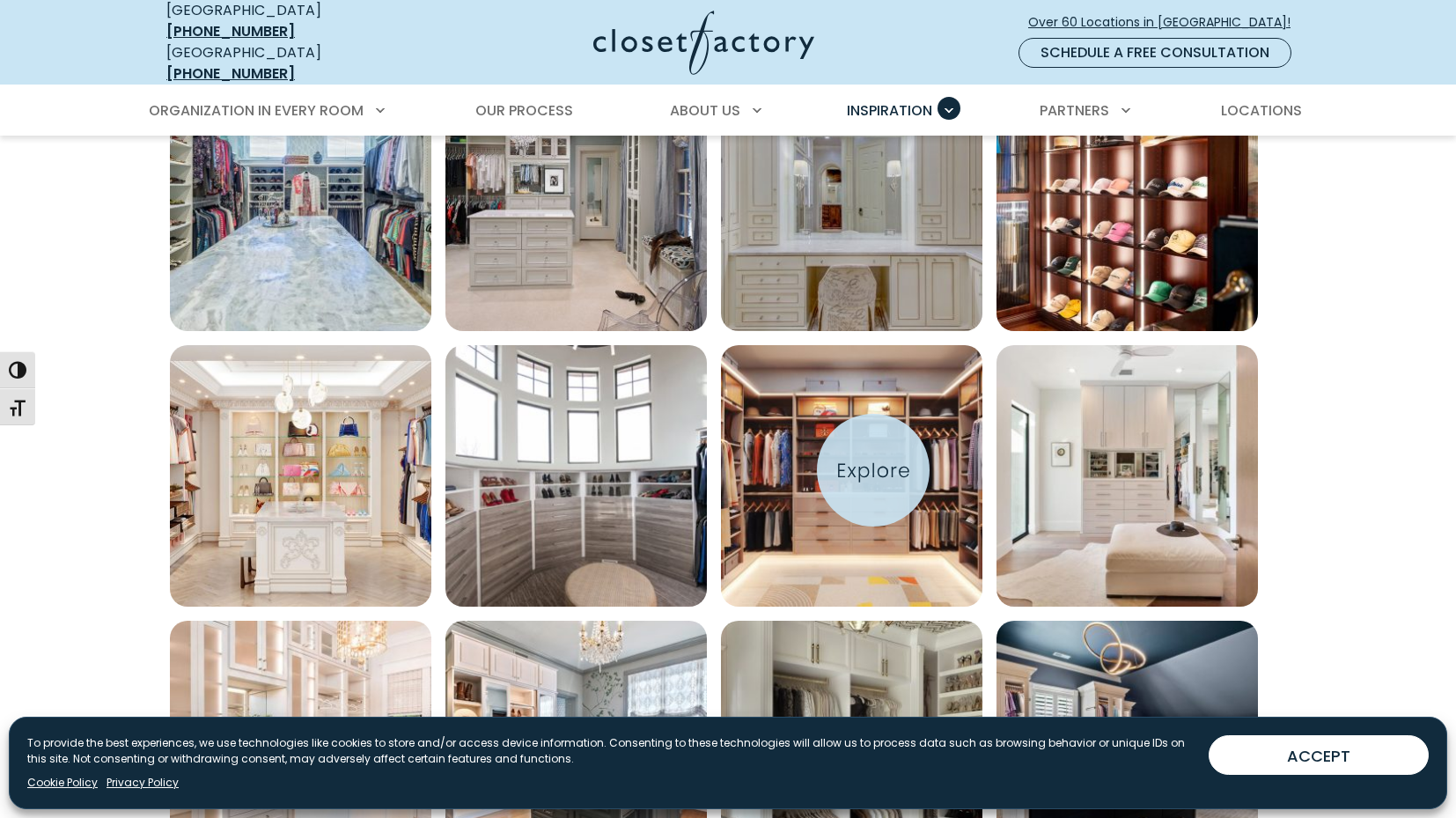 This screenshot has width=1456, height=818. Describe the element at coordinates (301, 199) in the screenshot. I see `img: Large central island and dual handing rods in walk-in closet. Features glass open shelving and cr...` at that location.